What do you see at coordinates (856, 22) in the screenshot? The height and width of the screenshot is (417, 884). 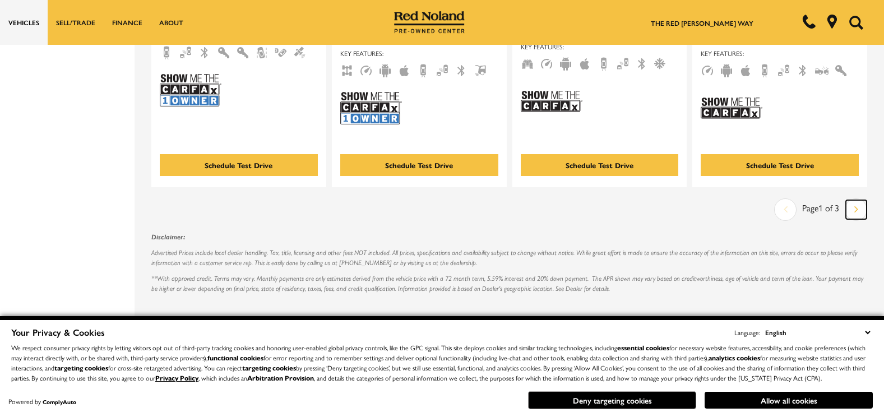 I see `button: Open the search field` at bounding box center [856, 22].